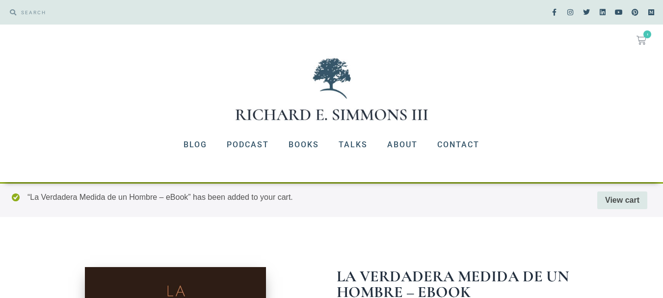  What do you see at coordinates (647, 34) in the screenshot?
I see `span: 1` at bounding box center [647, 34].